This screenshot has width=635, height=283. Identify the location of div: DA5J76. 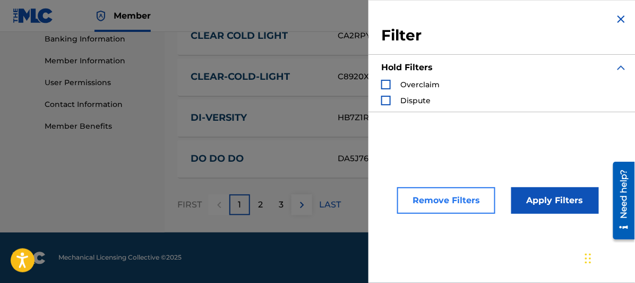
(360, 159).